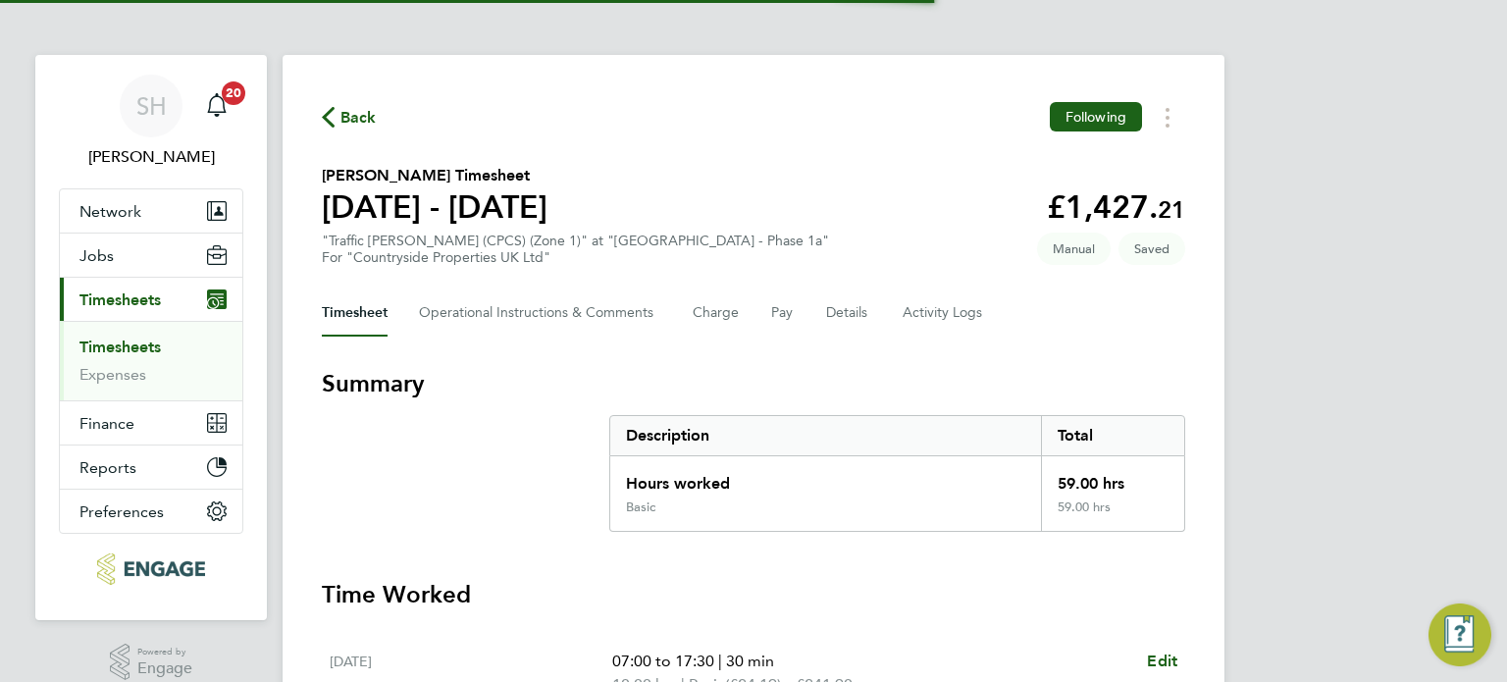 Image resolution: width=1507 pixels, height=682 pixels. I want to click on span: 21, so click(1171, 209).